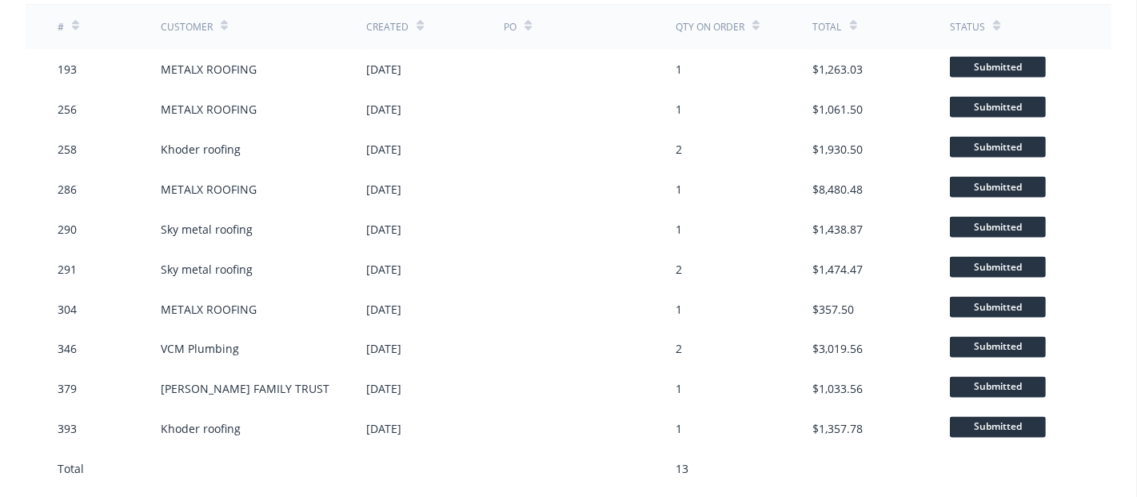 This screenshot has width=1137, height=497. Describe the element at coordinates (710, 27) in the screenshot. I see `div: Qty on order` at that location.